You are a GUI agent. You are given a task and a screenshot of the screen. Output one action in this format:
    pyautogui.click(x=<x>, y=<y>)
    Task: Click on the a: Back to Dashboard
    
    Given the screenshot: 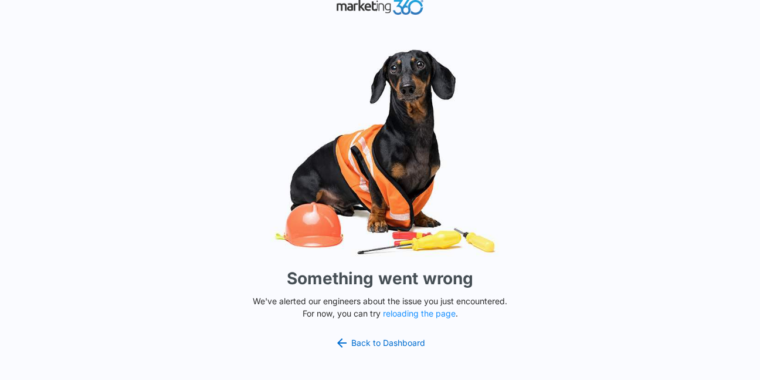 What is the action you would take?
    pyautogui.click(x=380, y=343)
    